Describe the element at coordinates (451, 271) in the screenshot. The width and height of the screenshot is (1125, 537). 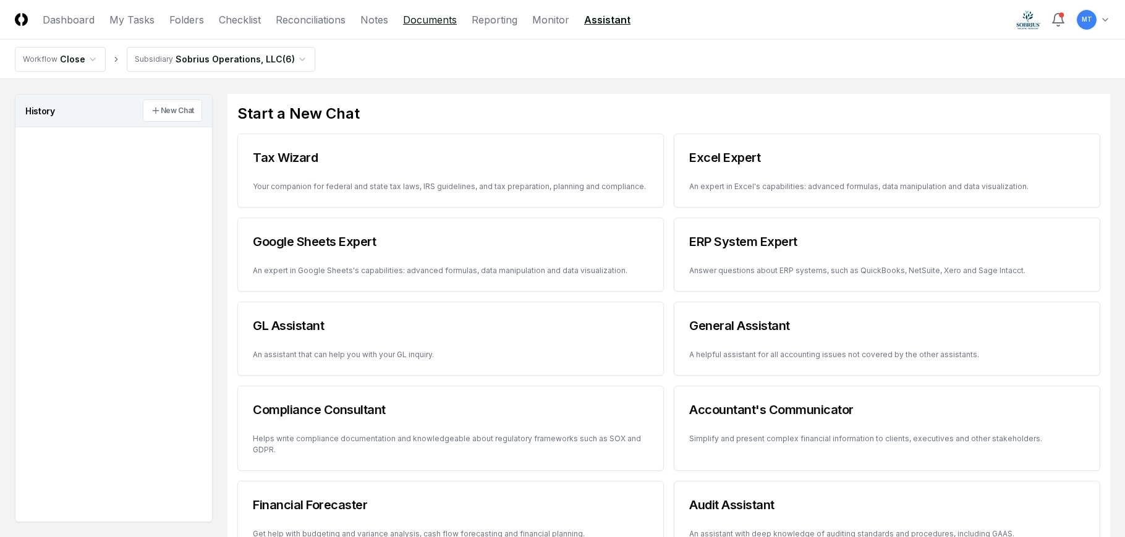
I see `p: An expert in Google Sheets's capabilities: advanced formulas, data manipulation and data visualiz...` at that location.